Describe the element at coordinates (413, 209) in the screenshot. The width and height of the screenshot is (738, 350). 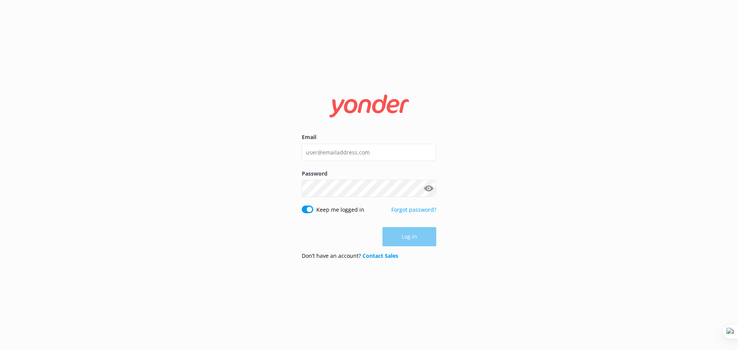
I see `a: Forgot password?` at that location.